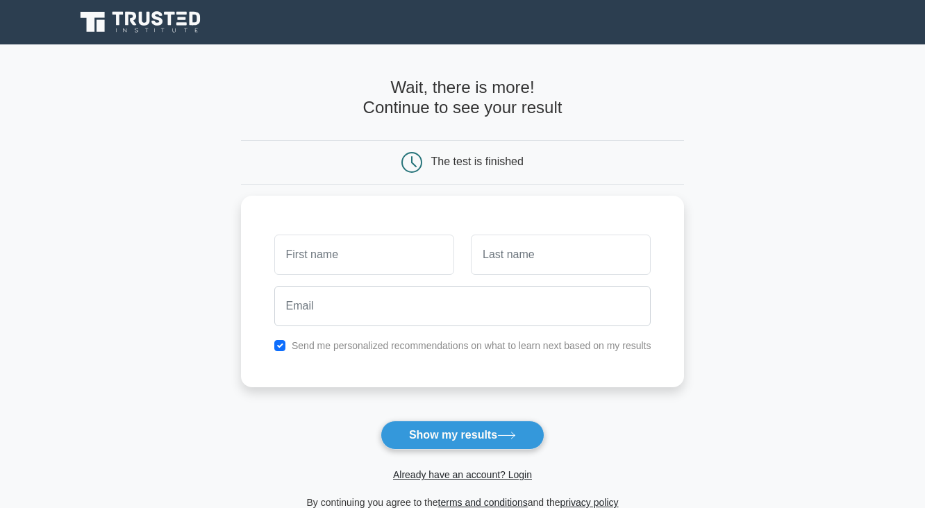  Describe the element at coordinates (590, 503) in the screenshot. I see `a: privacy policy` at that location.